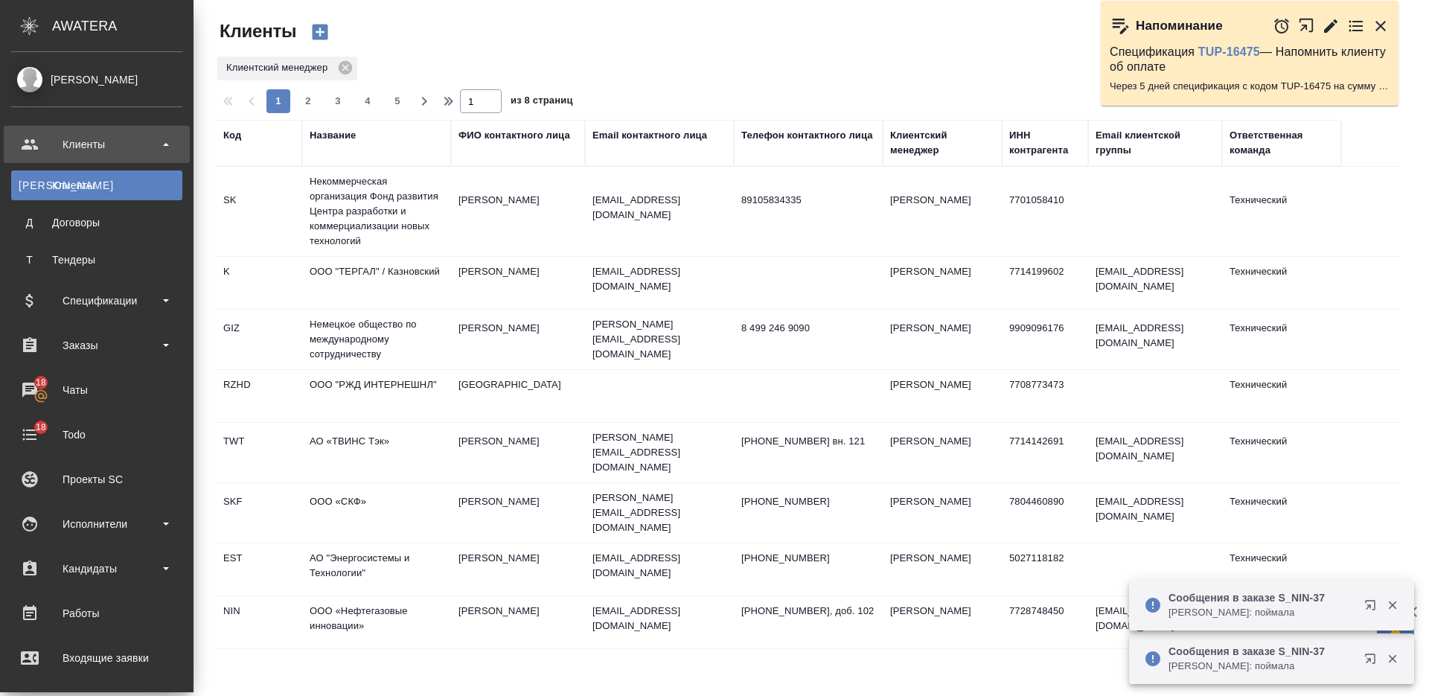  I want to click on td: 7714199602, so click(1045, 283).